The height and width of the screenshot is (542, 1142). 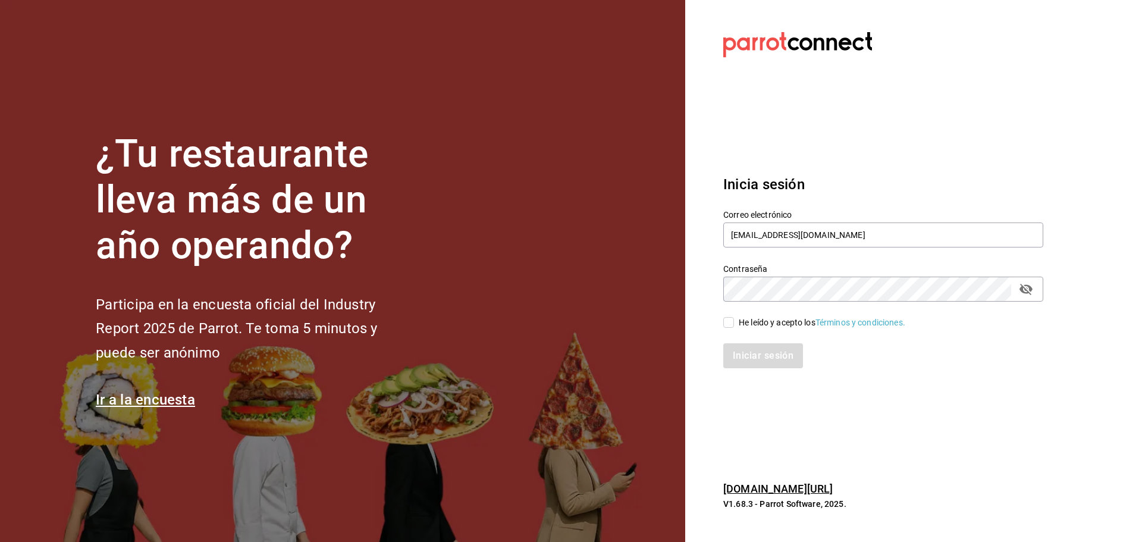 I want to click on h2: Participa en la encuesta oficial del Industry Report 2025 de Parrot. Te toma 5 minutos y puede se..., so click(x=256, y=329).